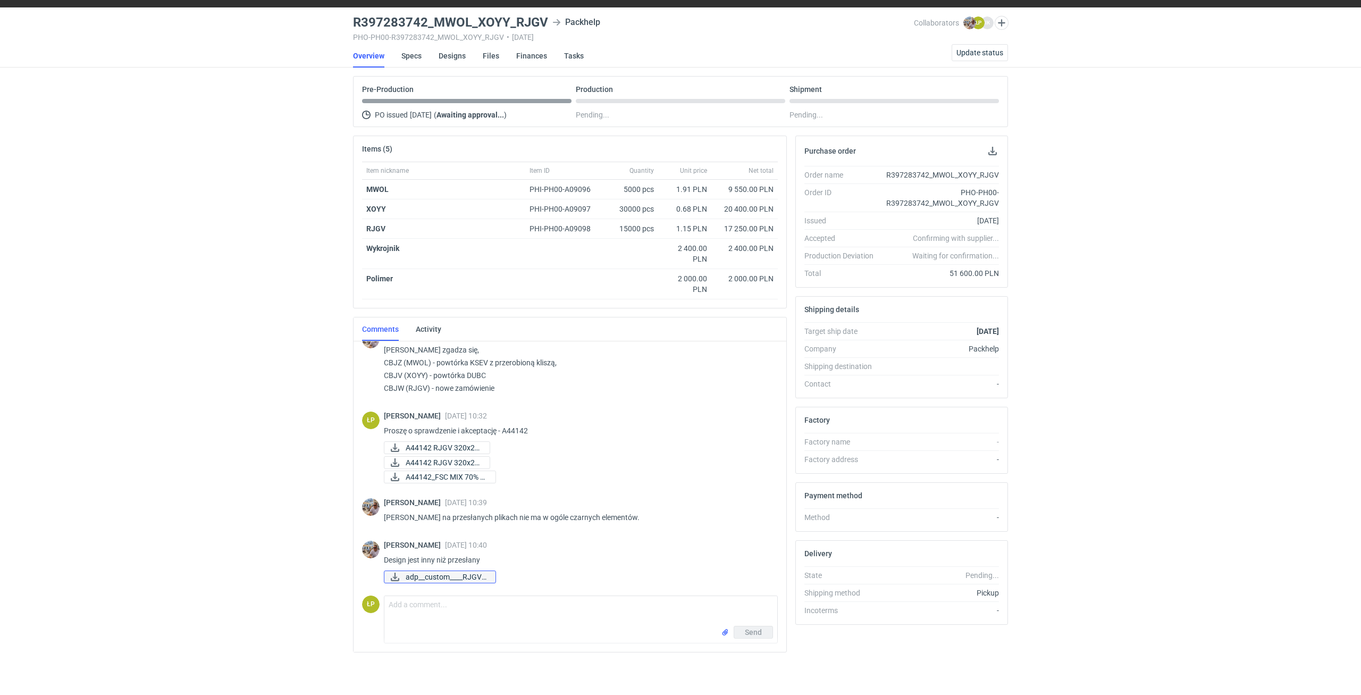  Describe the element at coordinates (843, 610) in the screenshot. I see `div: Incoterms` at that location.